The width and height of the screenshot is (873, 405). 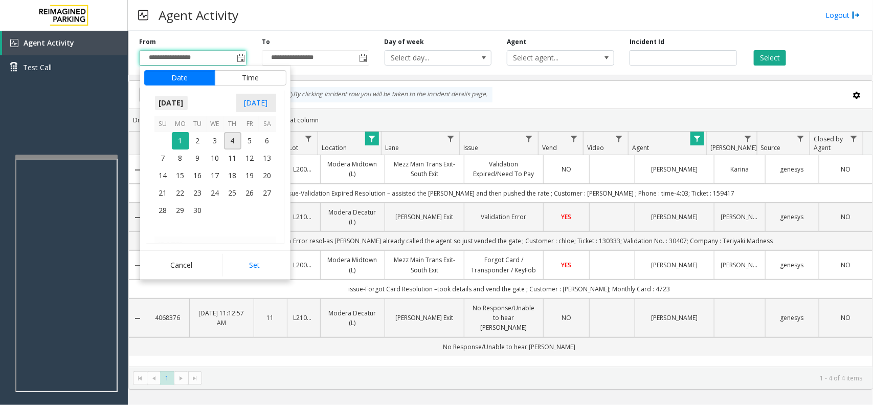 I want to click on td: Thursday, September 4, 2025, so click(x=233, y=141).